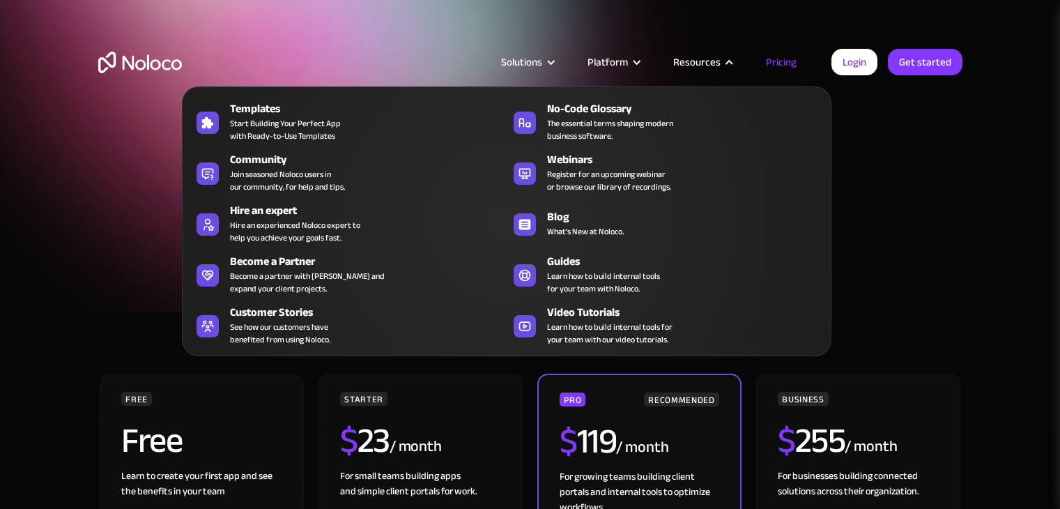 The image size is (1060, 509). Describe the element at coordinates (665, 223) in the screenshot. I see `a: BlogWhat's New at Noloco.` at that location.